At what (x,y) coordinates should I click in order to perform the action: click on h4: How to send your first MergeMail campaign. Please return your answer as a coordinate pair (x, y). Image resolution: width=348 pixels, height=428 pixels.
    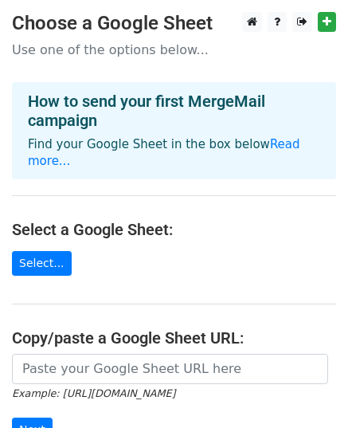
    Looking at the image, I should click on (174, 111).